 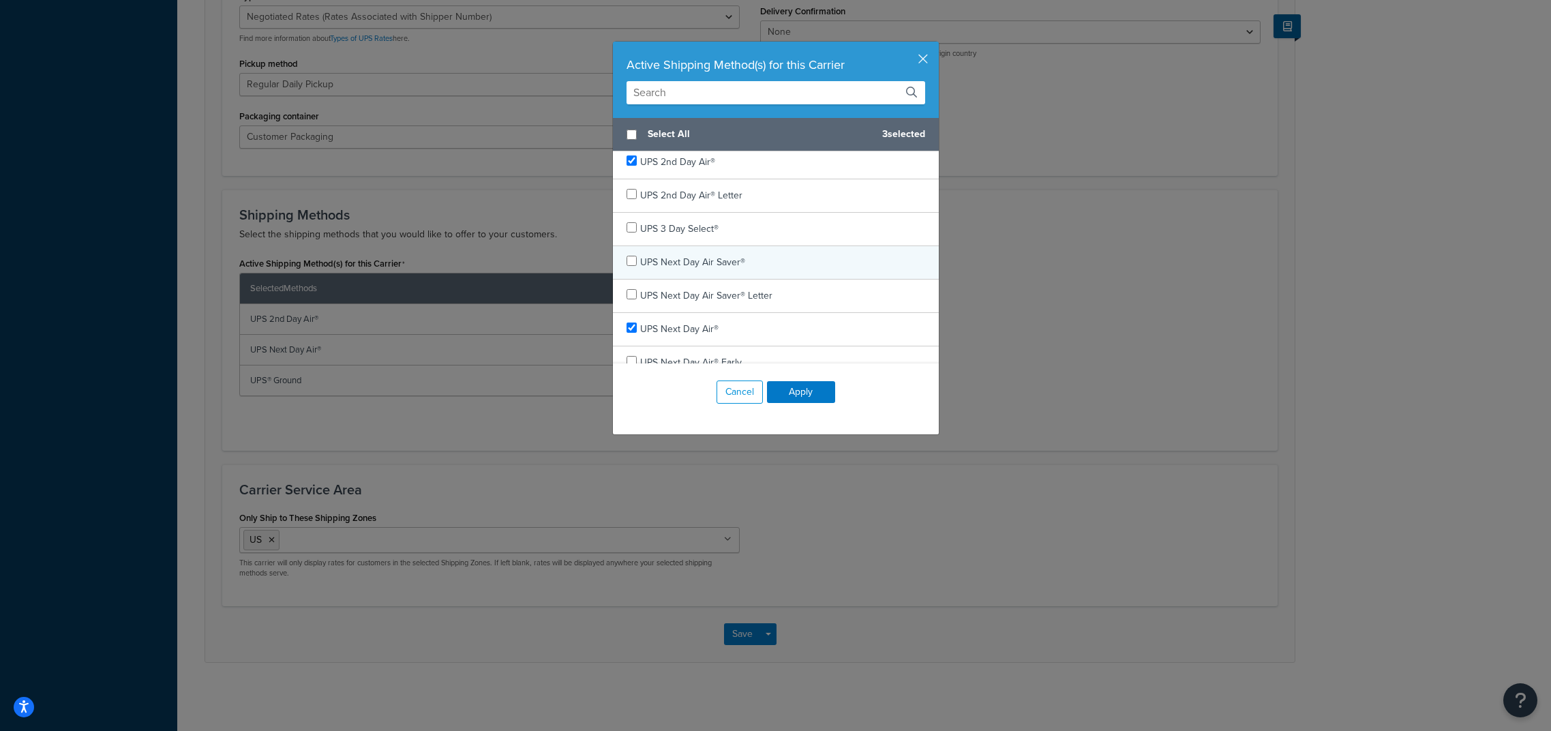 I want to click on button: Cancel, so click(x=740, y=392).